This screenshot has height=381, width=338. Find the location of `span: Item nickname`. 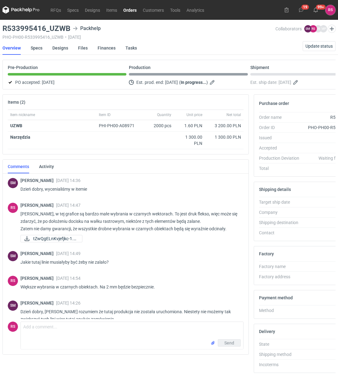

span: Item nickname is located at coordinates (23, 115).